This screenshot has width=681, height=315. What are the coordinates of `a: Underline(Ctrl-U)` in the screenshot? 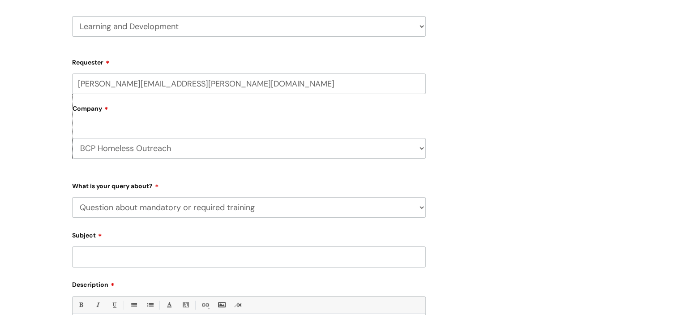 It's located at (114, 304).